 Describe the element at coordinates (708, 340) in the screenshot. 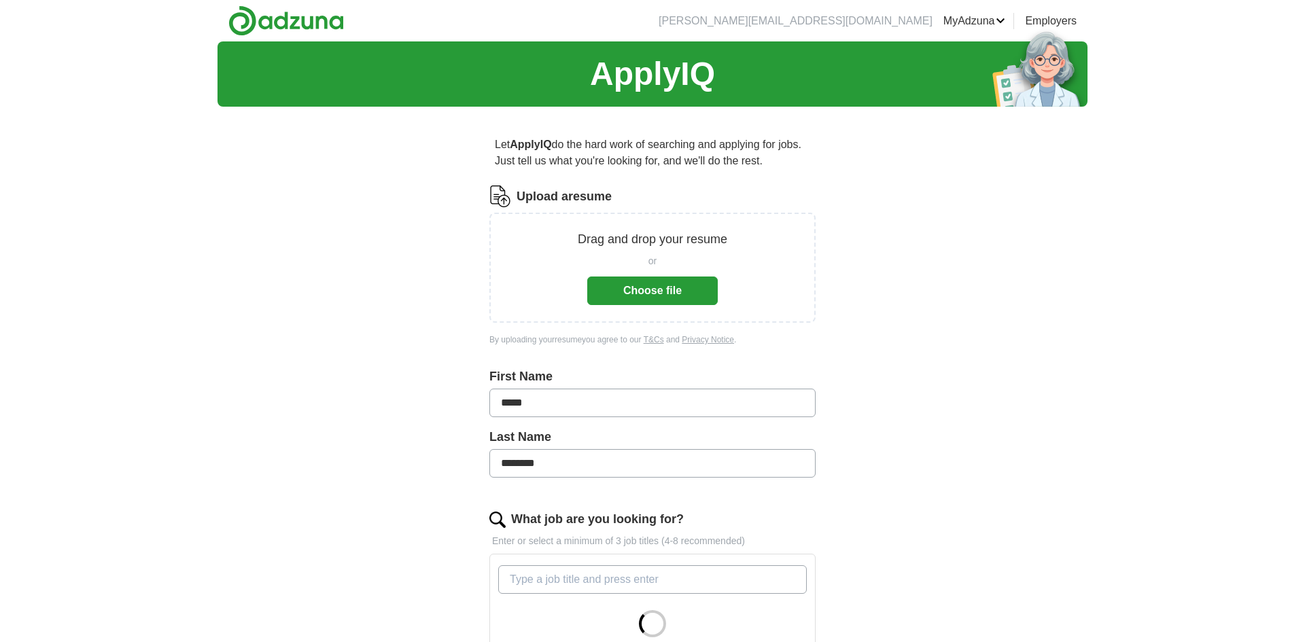

I see `a: Privacy Notice` at that location.